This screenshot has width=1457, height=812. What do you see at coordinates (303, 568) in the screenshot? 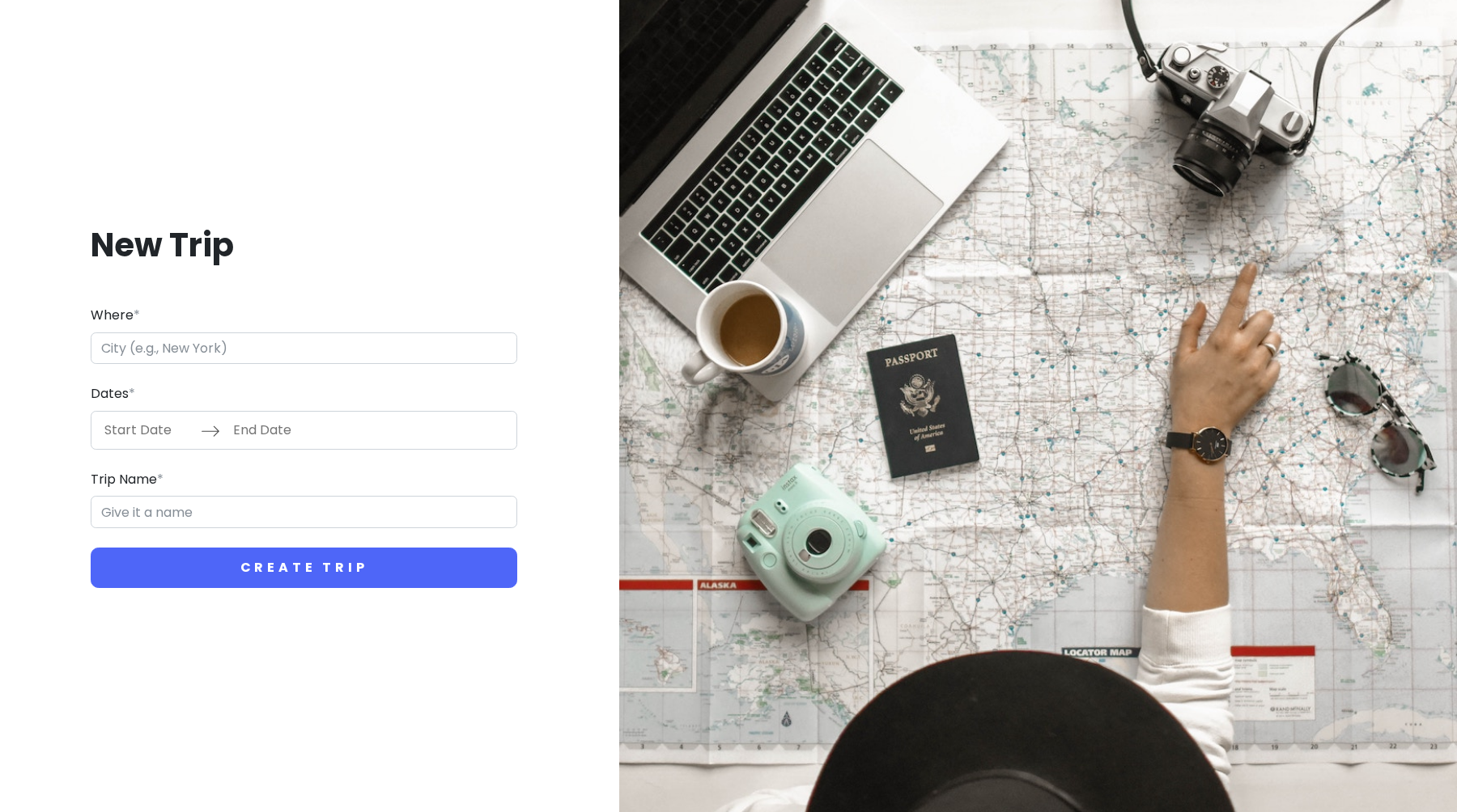
I see `button: Create Trip` at bounding box center [303, 568].